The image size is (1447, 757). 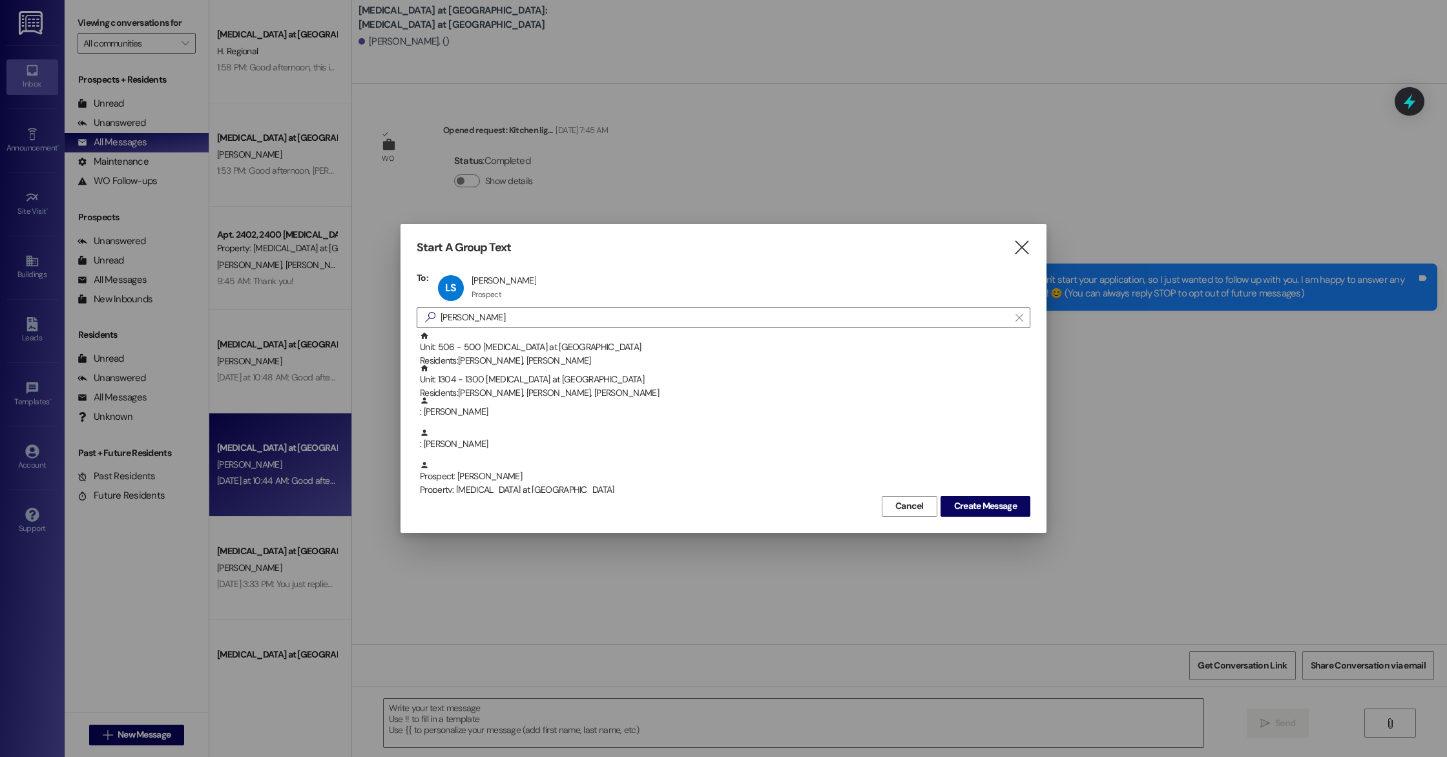 What do you see at coordinates (910, 506) in the screenshot?
I see `span: Cancel` at bounding box center [910, 506].